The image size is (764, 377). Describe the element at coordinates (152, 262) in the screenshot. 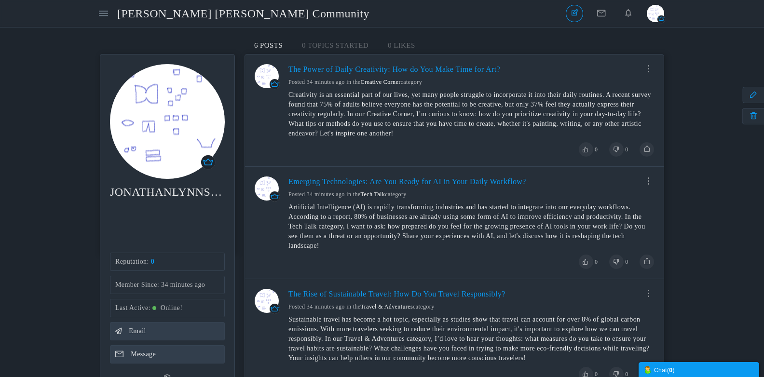

I see `a: 0` at that location.